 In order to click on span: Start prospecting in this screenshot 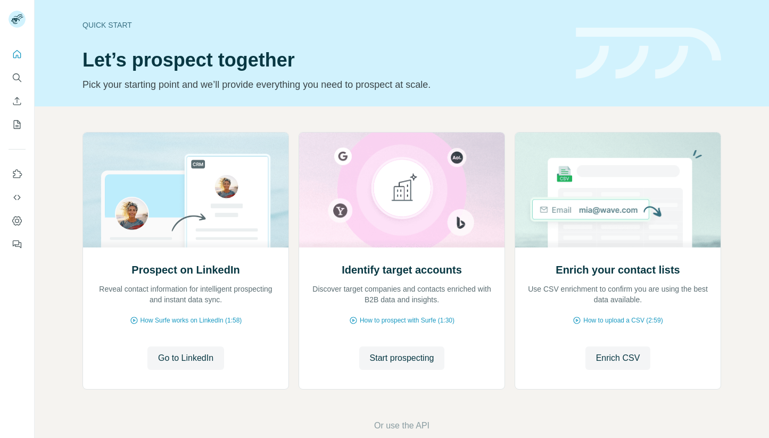, I will do `click(402, 358)`.